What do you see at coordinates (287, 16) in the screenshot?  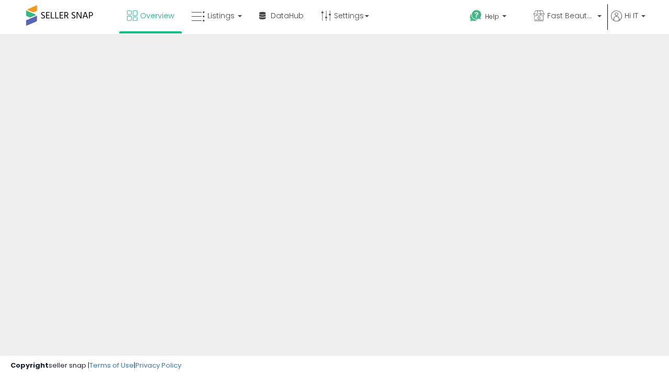 I see `span: DataHub` at bounding box center [287, 16].